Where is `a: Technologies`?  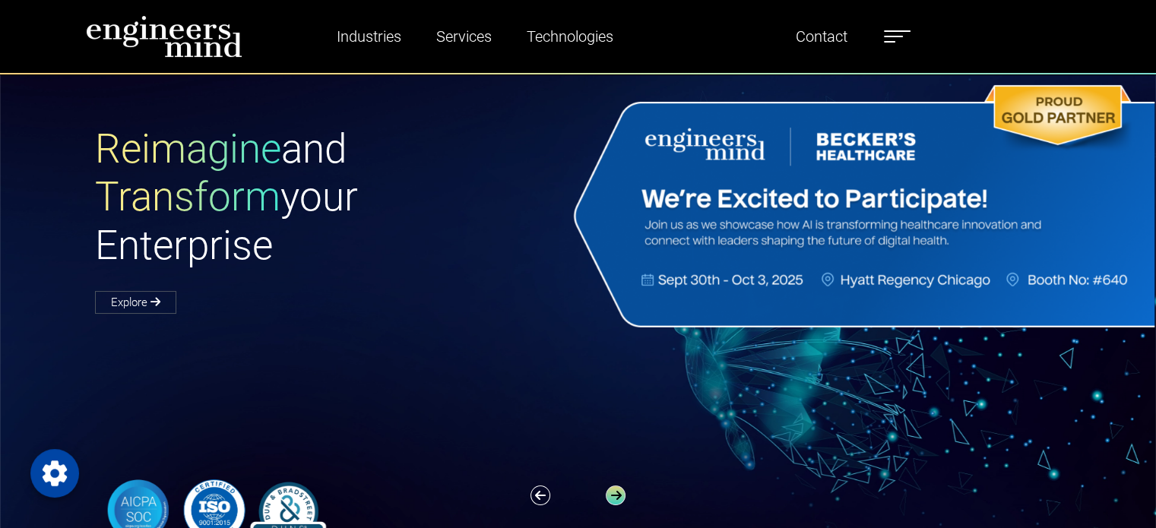
a: Technologies is located at coordinates (570, 36).